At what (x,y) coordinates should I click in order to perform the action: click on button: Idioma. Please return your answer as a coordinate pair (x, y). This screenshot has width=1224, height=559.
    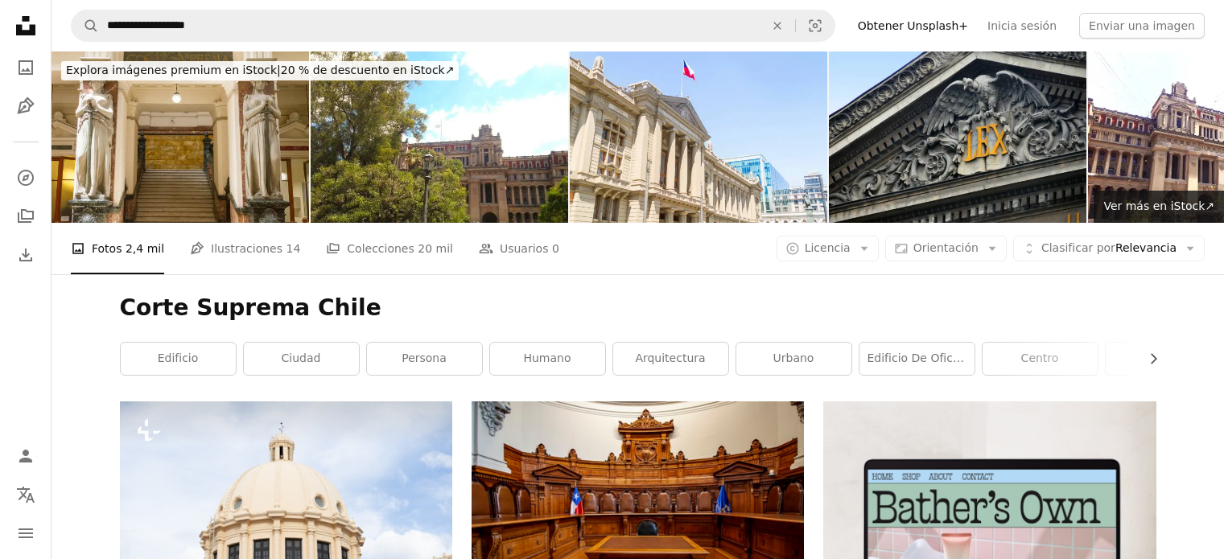
    Looking at the image, I should click on (26, 495).